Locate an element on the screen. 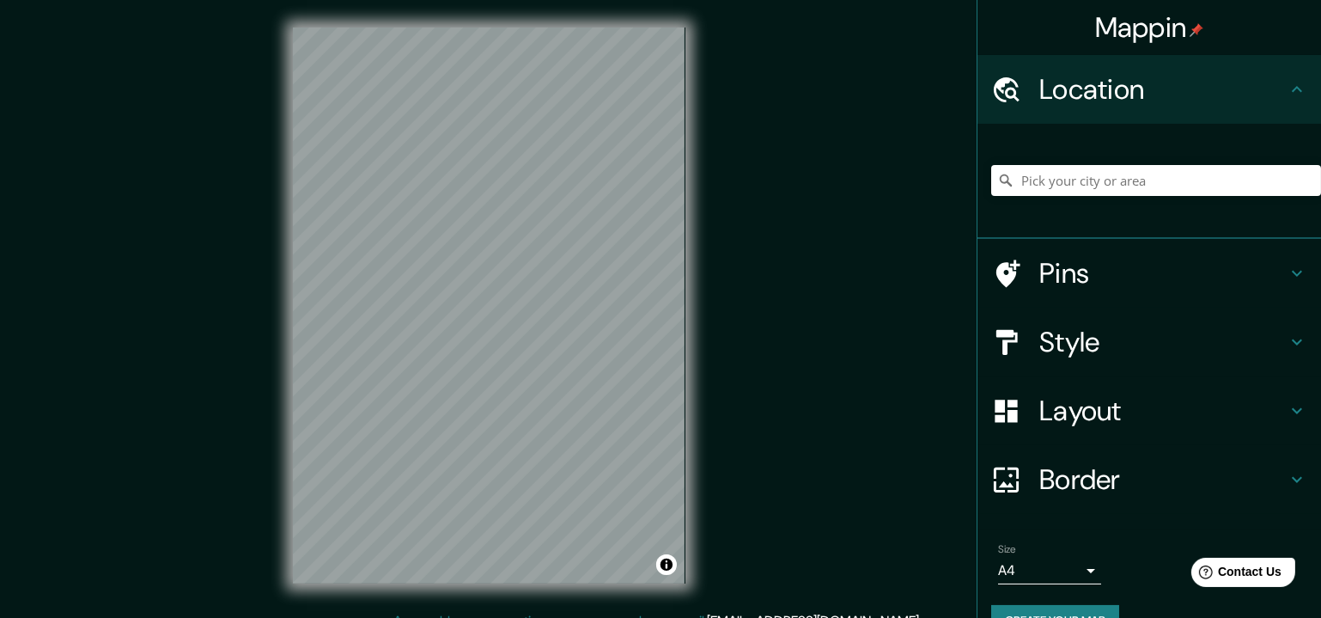 This screenshot has height=618, width=1321. div: Layout is located at coordinates (1149, 411).